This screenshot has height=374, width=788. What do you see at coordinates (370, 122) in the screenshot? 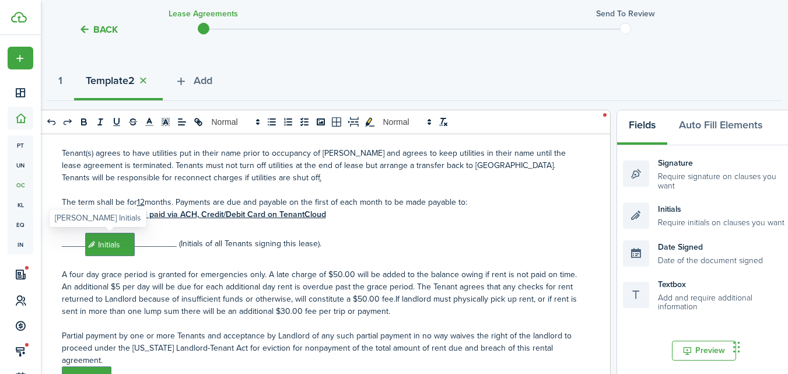
I see `button: toggleMarkYellow: markYellow` at bounding box center [370, 122].